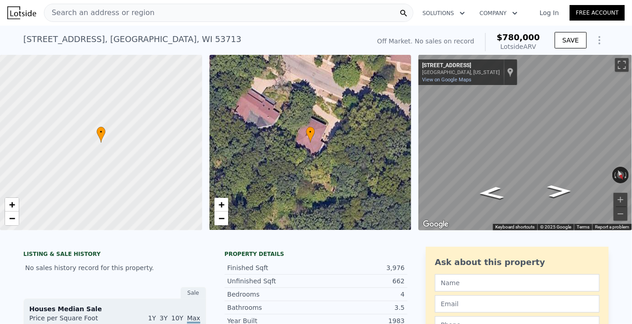 The width and height of the screenshot is (632, 324). I want to click on div: Sale, so click(193, 293).